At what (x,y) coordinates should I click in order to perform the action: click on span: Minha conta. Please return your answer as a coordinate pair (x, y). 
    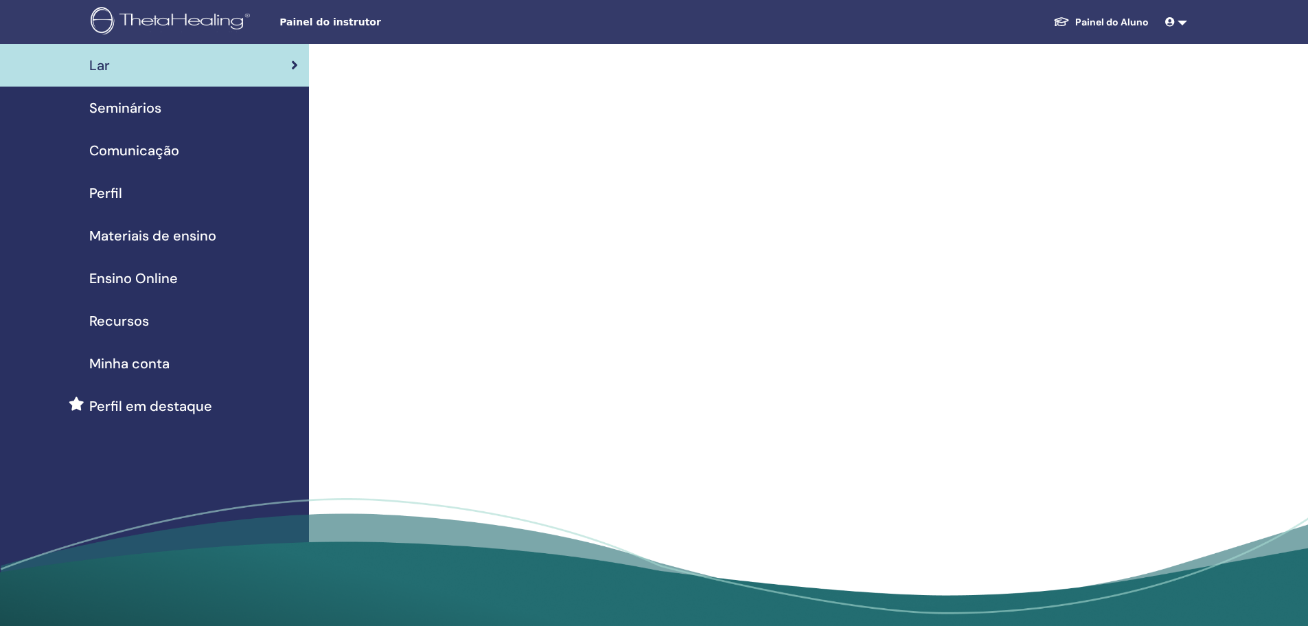
    Looking at the image, I should click on (129, 363).